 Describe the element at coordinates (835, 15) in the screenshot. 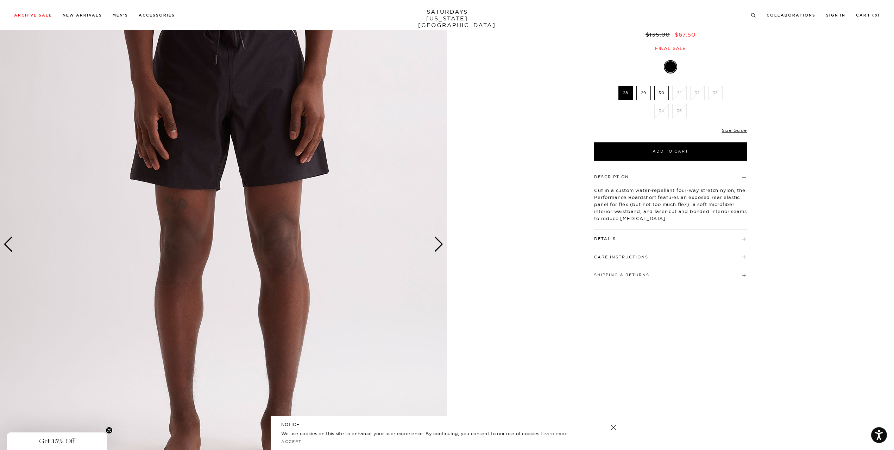

I see `a: Sign In` at that location.